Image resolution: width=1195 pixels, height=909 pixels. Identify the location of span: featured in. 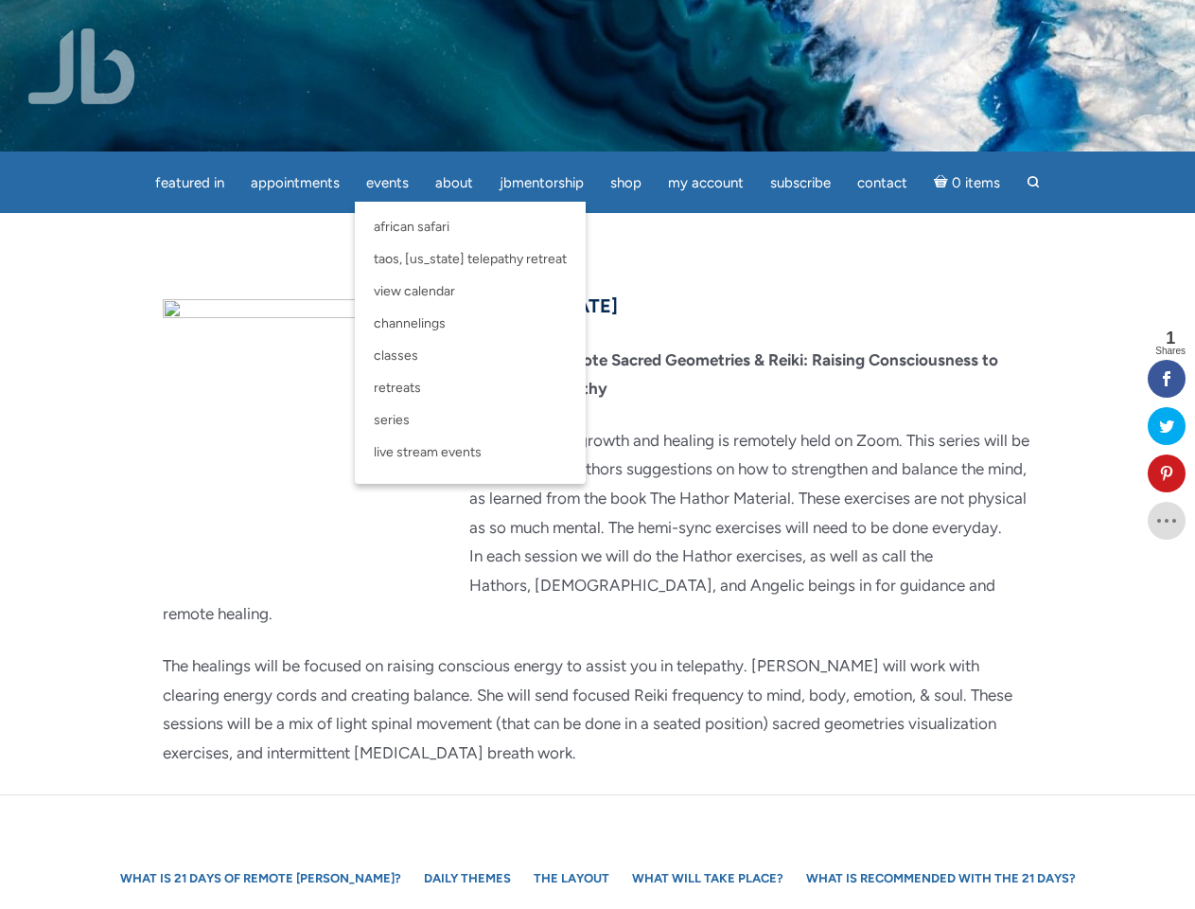
(189, 183).